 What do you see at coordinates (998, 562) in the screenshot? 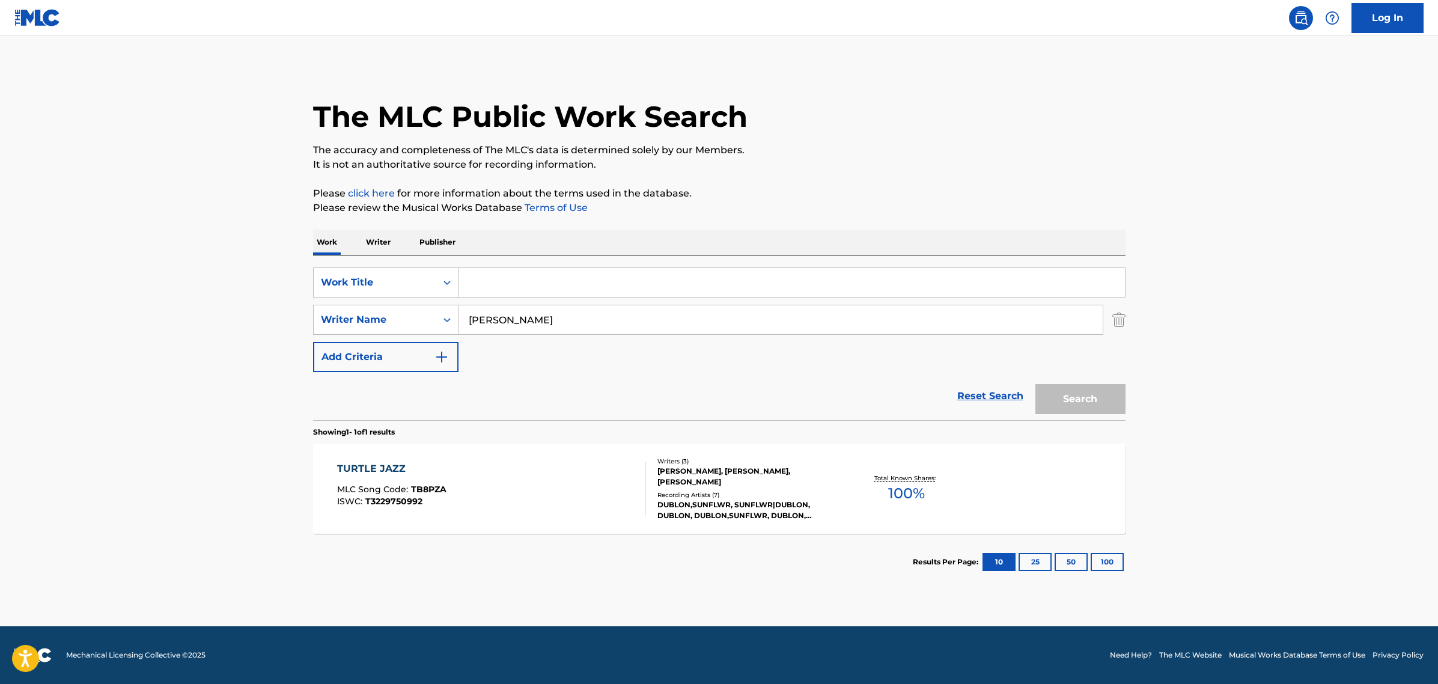
I see `button: 10` at bounding box center [998, 562].